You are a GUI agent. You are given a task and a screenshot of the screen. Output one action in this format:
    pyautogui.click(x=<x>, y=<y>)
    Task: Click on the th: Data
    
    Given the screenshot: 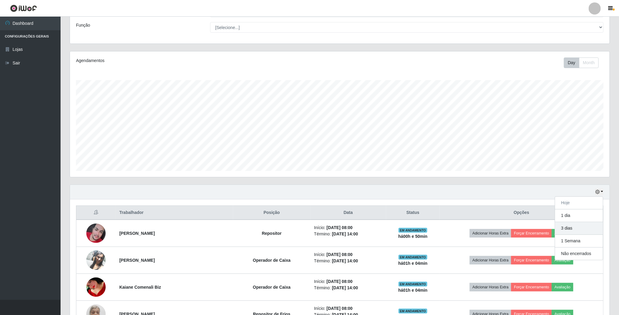 What is the action you would take?
    pyautogui.click(x=349, y=213)
    